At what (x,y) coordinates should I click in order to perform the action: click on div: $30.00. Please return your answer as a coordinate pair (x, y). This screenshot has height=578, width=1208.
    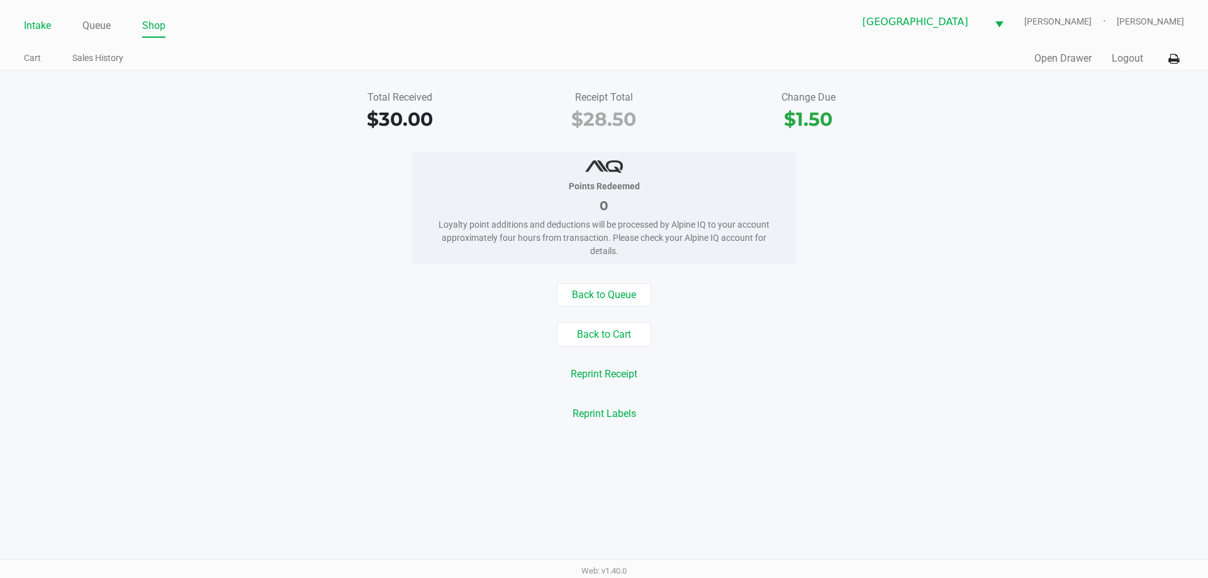
    Looking at the image, I should click on (400, 119).